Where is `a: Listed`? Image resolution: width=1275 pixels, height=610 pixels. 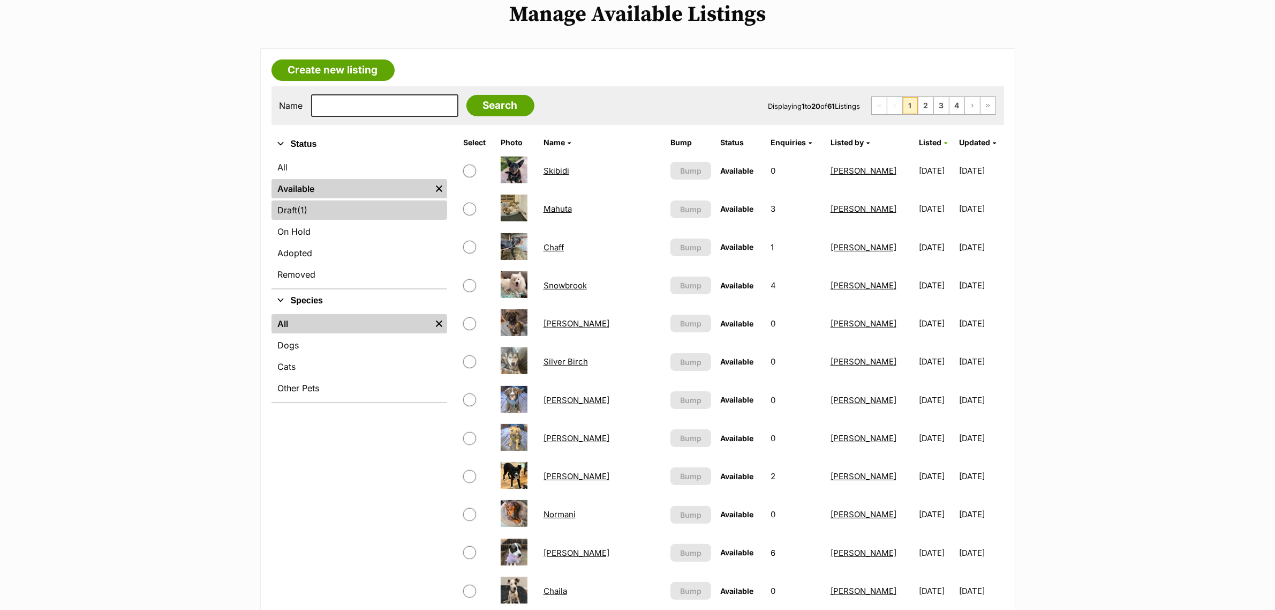
a: Listed is located at coordinates (933, 142).